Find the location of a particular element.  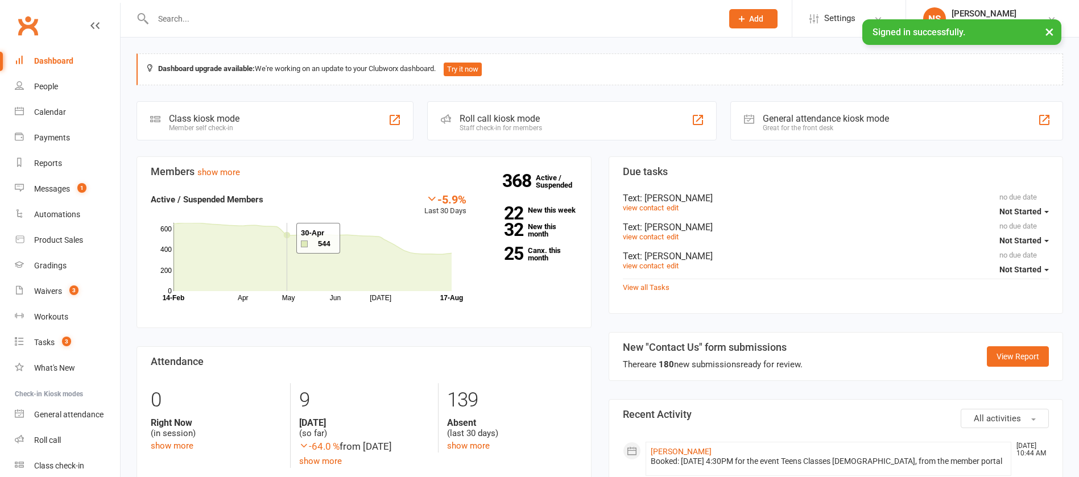

h3: Members is located at coordinates (364, 172).